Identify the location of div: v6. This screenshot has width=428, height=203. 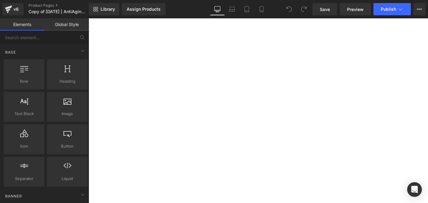
(16, 9).